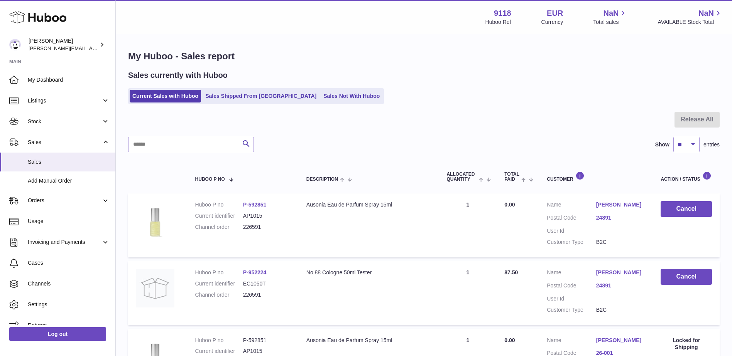 Image resolution: width=732 pixels, height=356 pixels. I want to click on span: Listings, so click(64, 101).